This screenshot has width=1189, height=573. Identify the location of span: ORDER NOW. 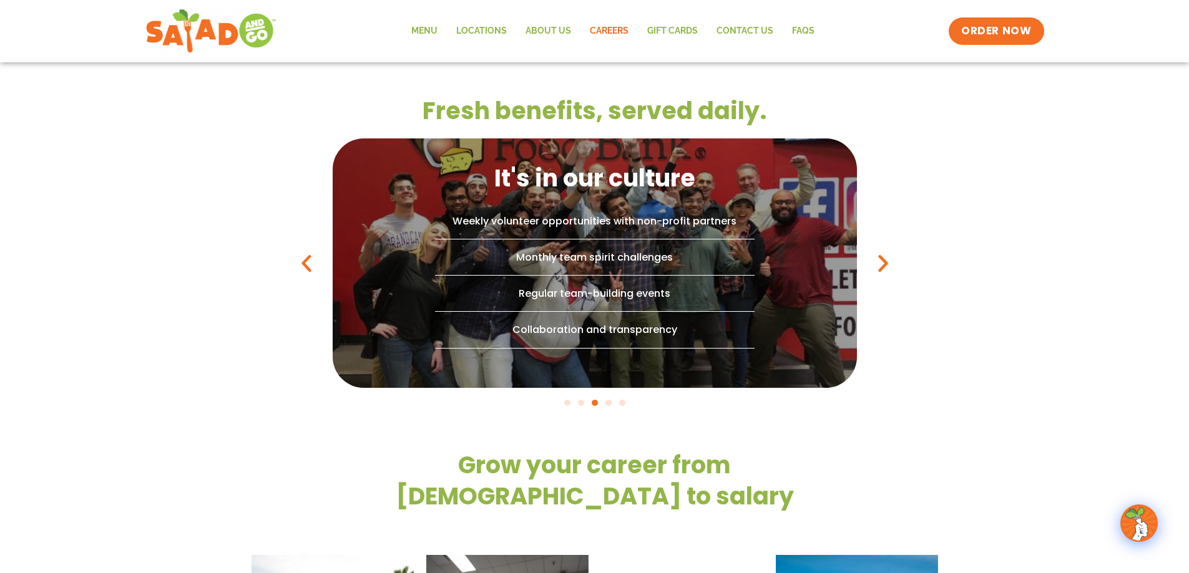
(996, 31).